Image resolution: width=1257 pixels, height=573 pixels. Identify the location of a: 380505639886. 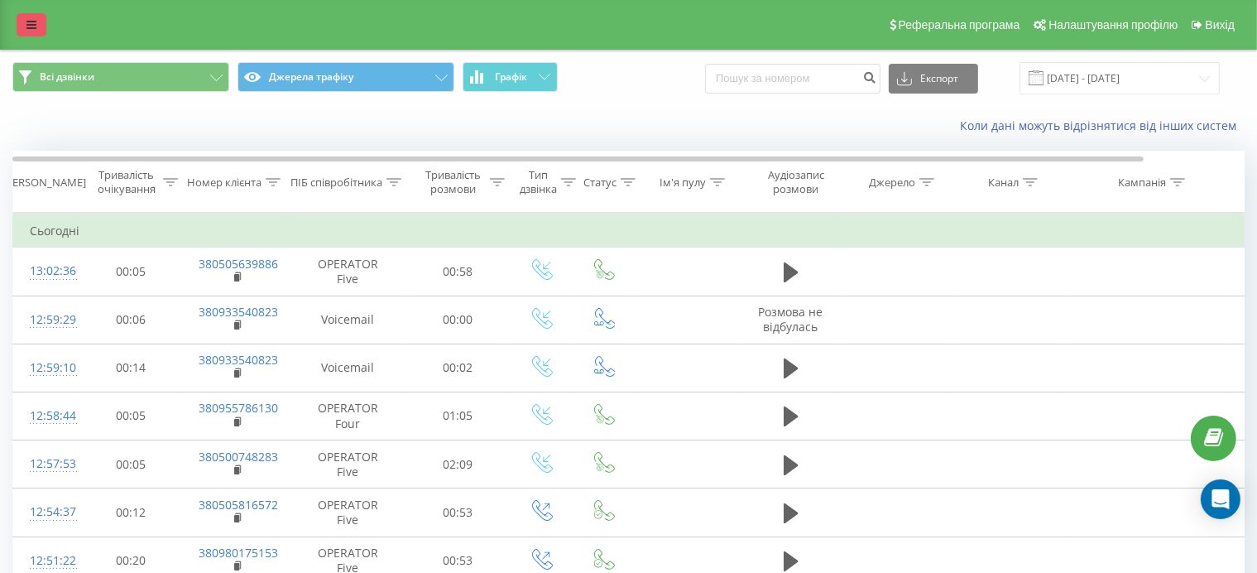
(239, 263).